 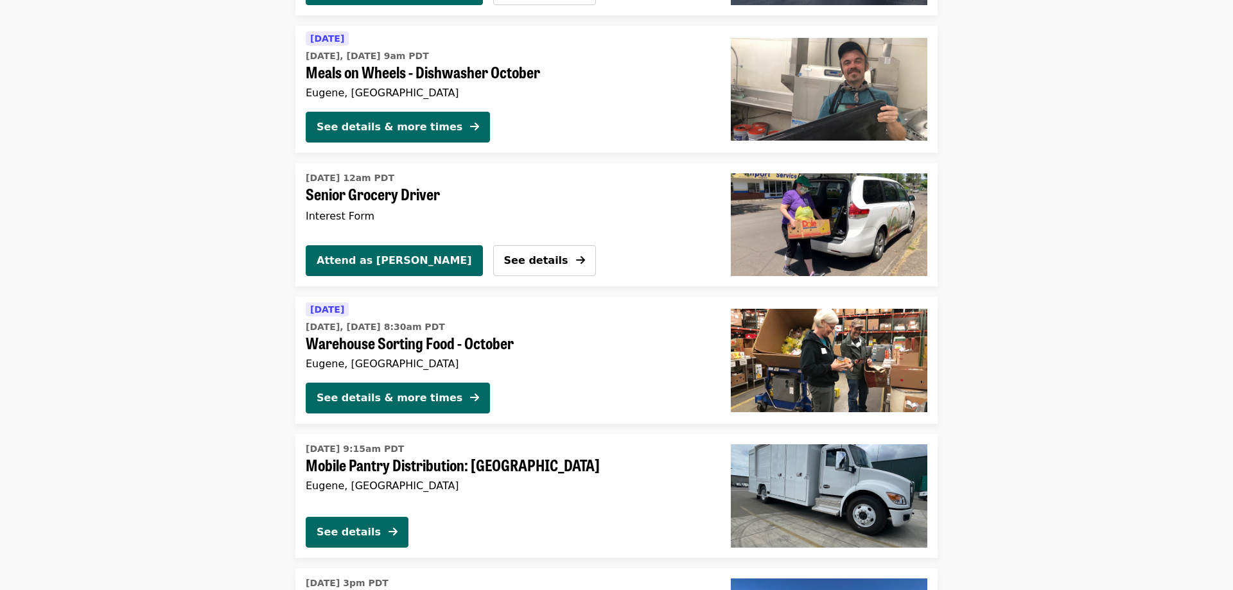 What do you see at coordinates (616, 360) in the screenshot?
I see `a: See details for "Warehouse Sorting Food - October"` at bounding box center [616, 360].